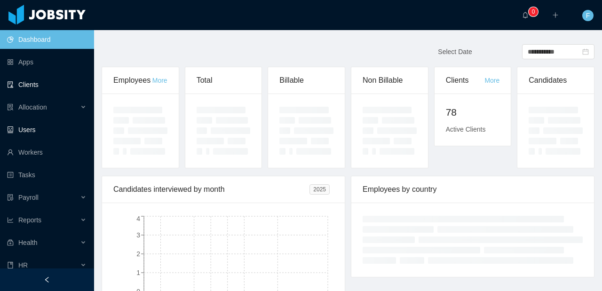 The image size is (602, 291). What do you see at coordinates (32, 107) in the screenshot?
I see `span: Allocation` at bounding box center [32, 107].